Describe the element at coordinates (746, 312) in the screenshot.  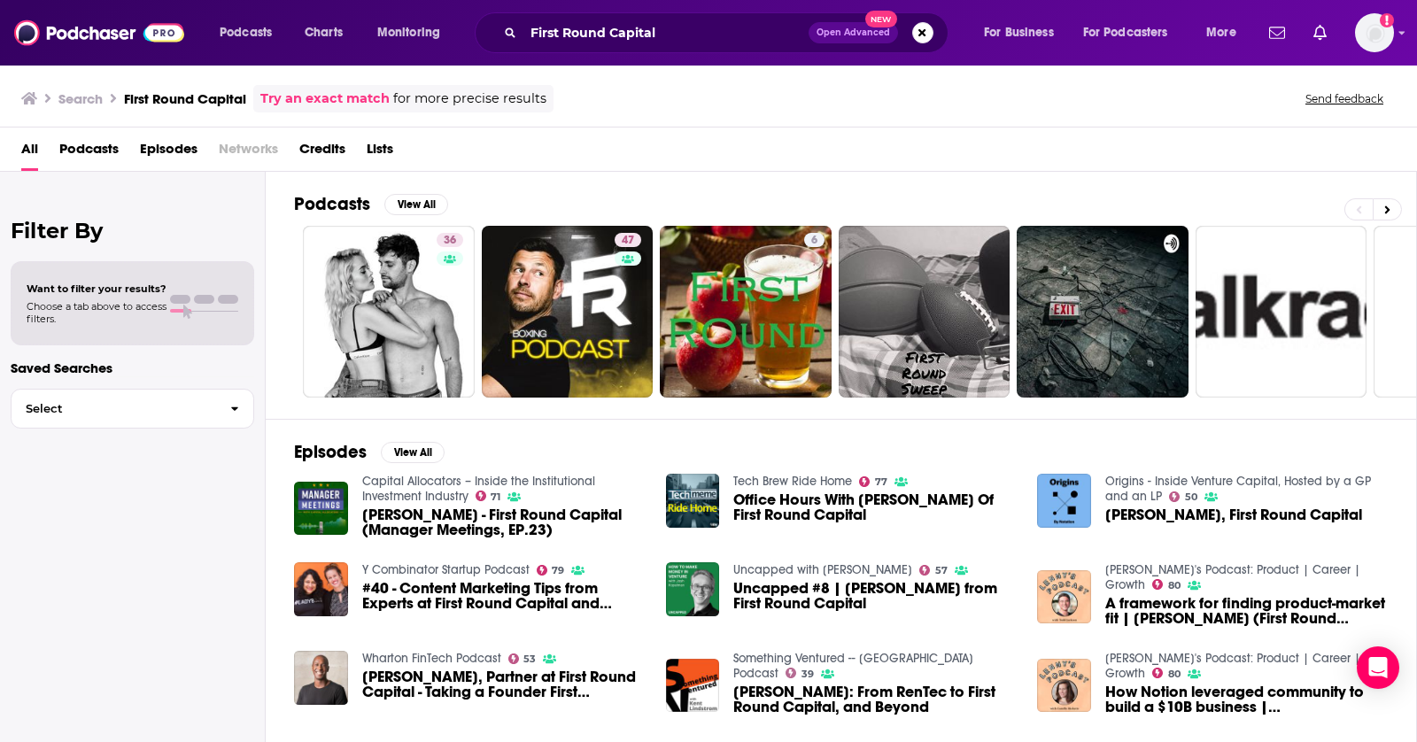
I see `a: 6` at that location.